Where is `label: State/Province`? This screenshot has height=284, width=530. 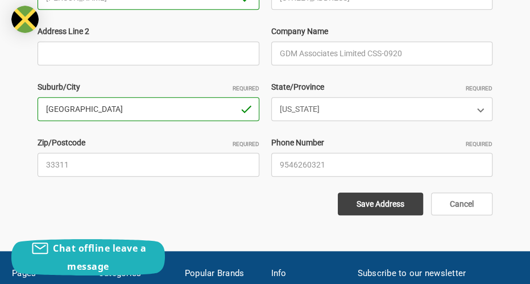
label: State/Province is located at coordinates (382, 87).